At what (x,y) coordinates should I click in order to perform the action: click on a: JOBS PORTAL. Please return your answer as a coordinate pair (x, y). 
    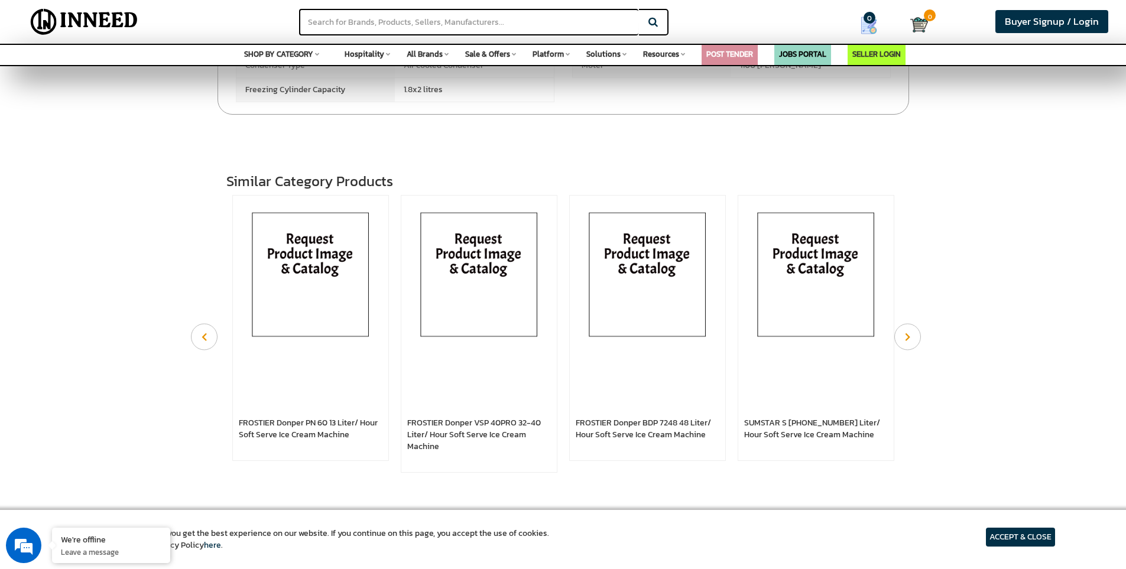
    Looking at the image, I should click on (803, 54).